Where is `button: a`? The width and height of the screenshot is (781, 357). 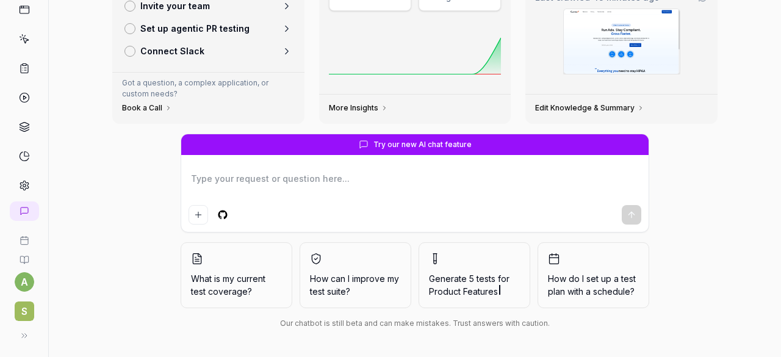
button: a is located at coordinates (24, 282).